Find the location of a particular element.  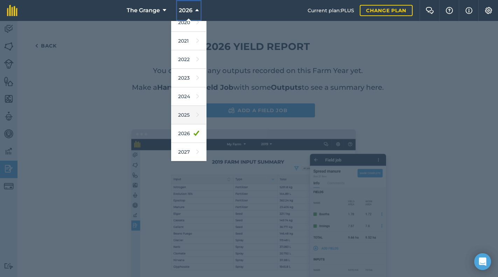

a: 2023 is located at coordinates (189, 78).